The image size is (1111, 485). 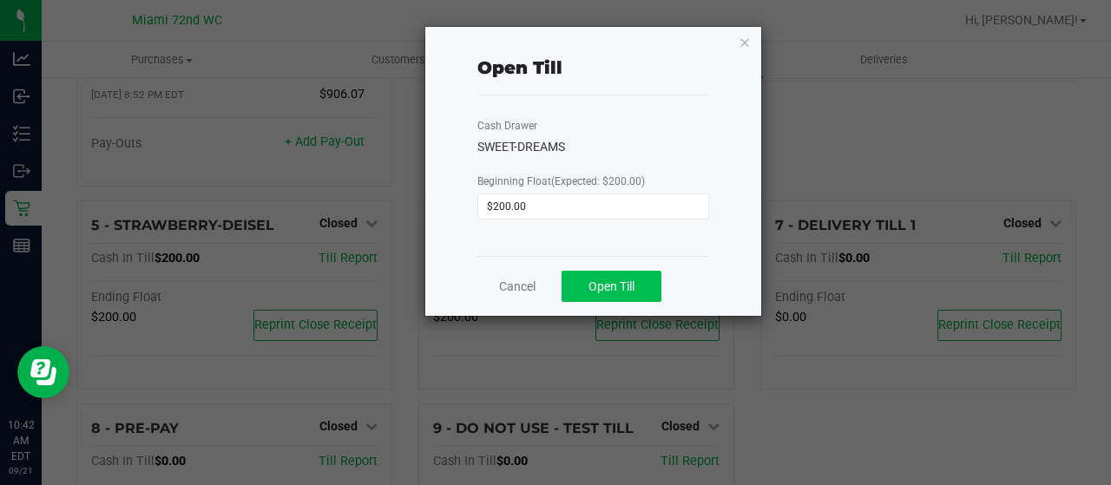 I want to click on div: Open Till, so click(x=520, y=68).